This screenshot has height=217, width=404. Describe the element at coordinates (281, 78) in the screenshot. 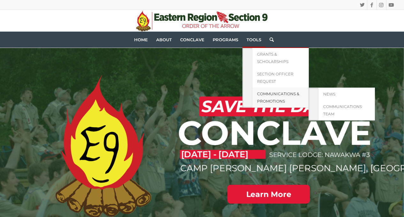

I see `a: Section Officer Request` at that location.